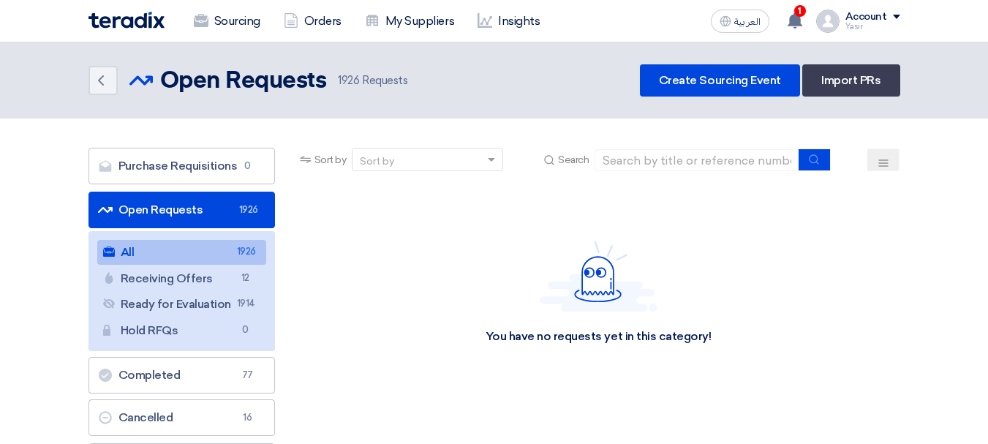 The image size is (988, 444). I want to click on a: Completed77, so click(181, 375).